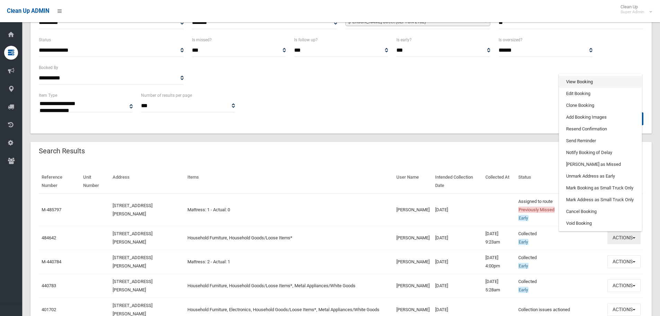  I want to click on a: View Booking, so click(601, 82).